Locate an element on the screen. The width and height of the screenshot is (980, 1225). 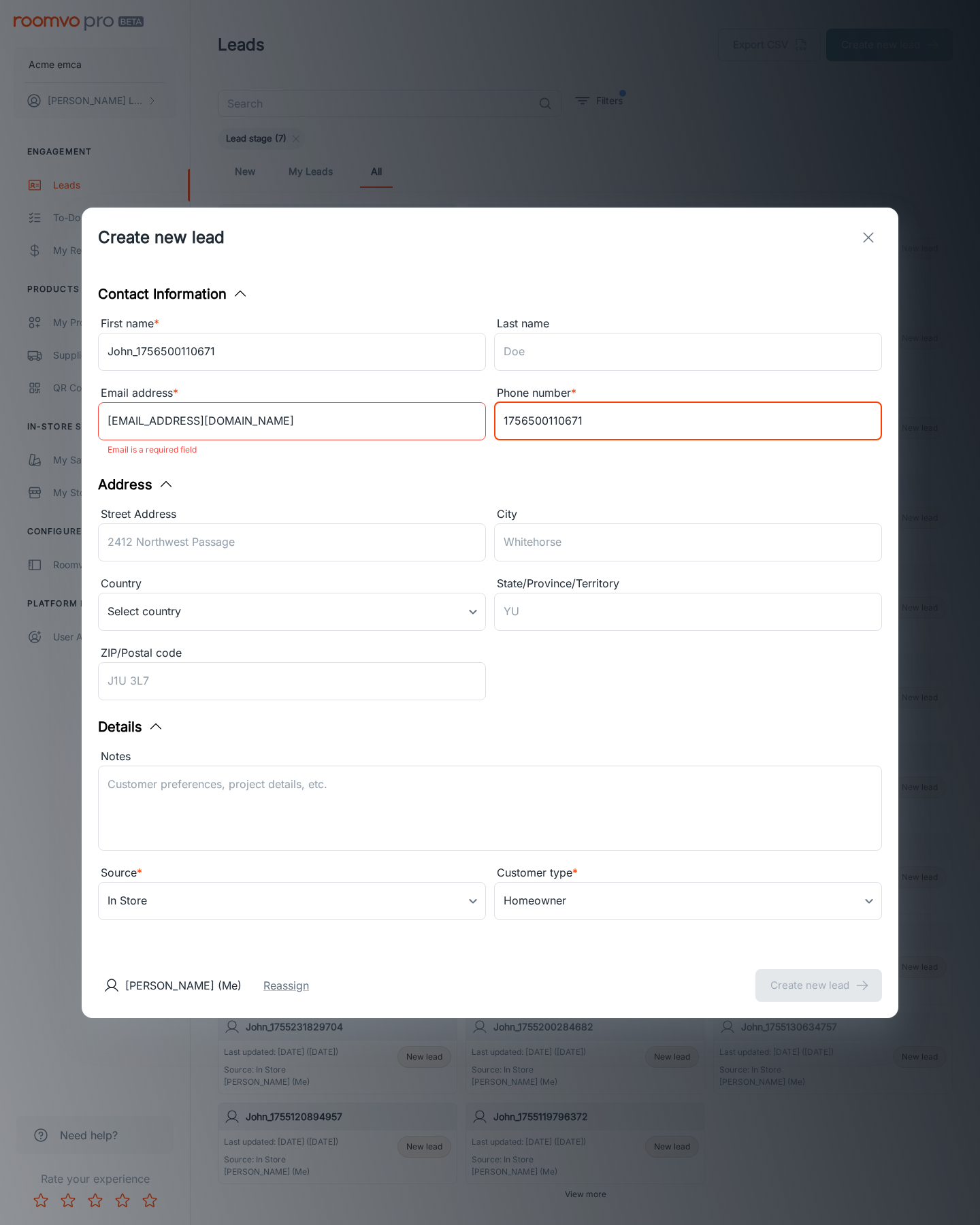
div: Notes is located at coordinates (490, 757).